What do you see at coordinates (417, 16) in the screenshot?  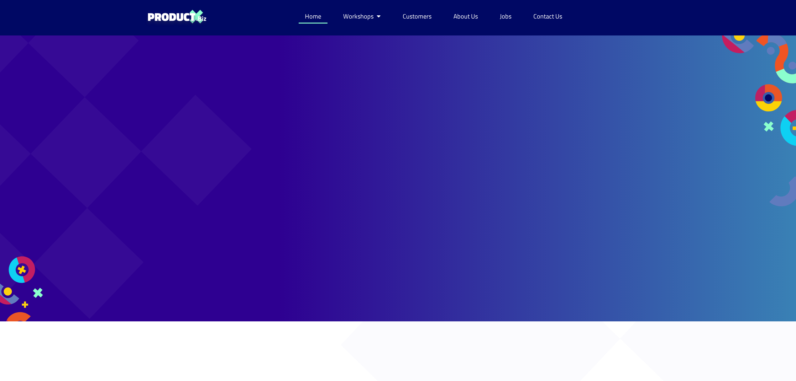 I see `a: Customers` at bounding box center [417, 16].